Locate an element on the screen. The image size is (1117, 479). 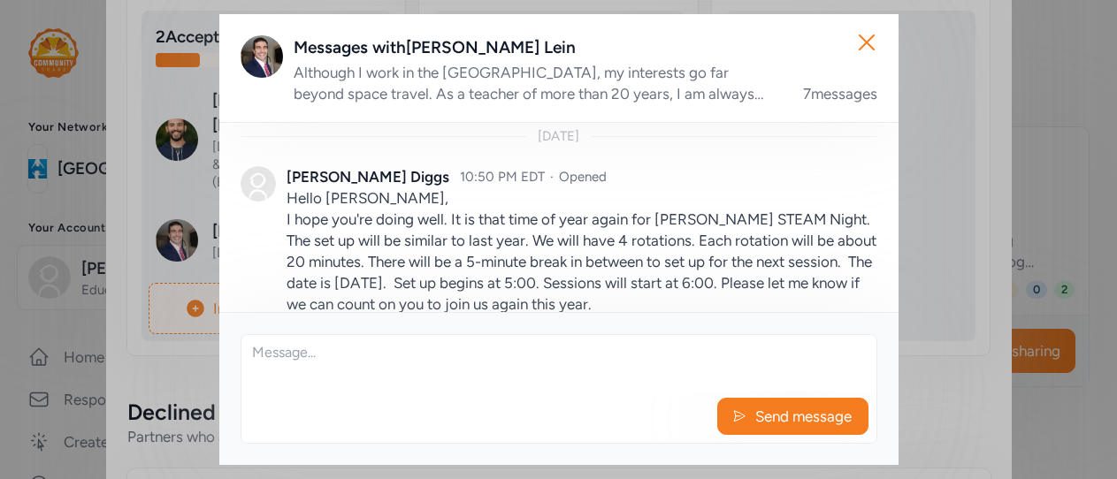
span: Send message is located at coordinates (803, 417).